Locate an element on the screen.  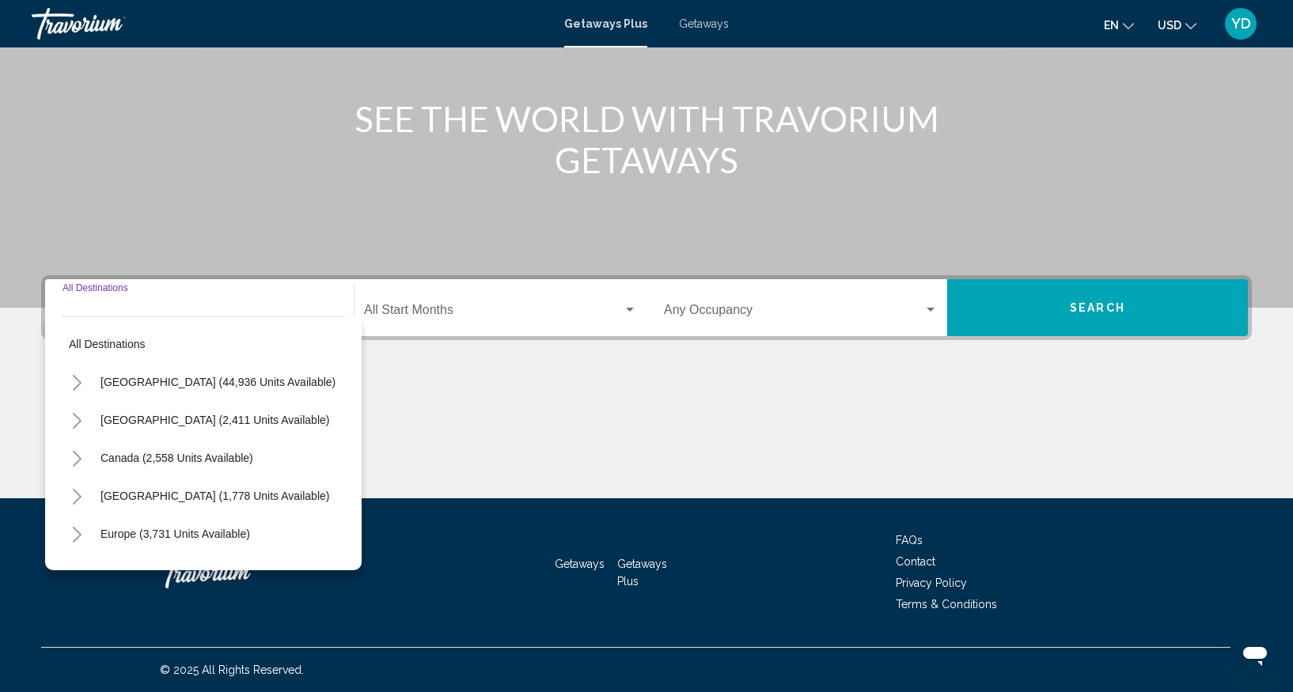
h1: SEE THE WORLD WITH TRAVORIUM GETAWAYS is located at coordinates (646, 139).